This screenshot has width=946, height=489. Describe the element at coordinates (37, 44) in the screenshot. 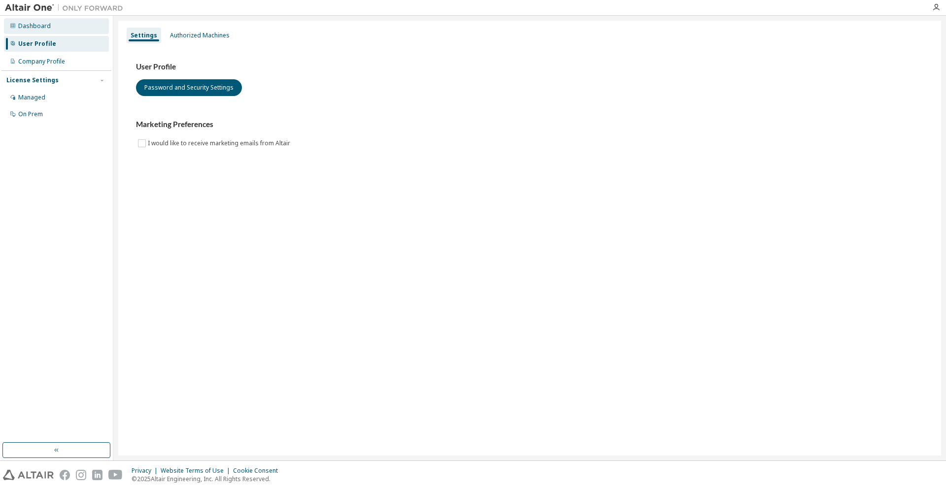

I see `div: User Profile` at that location.